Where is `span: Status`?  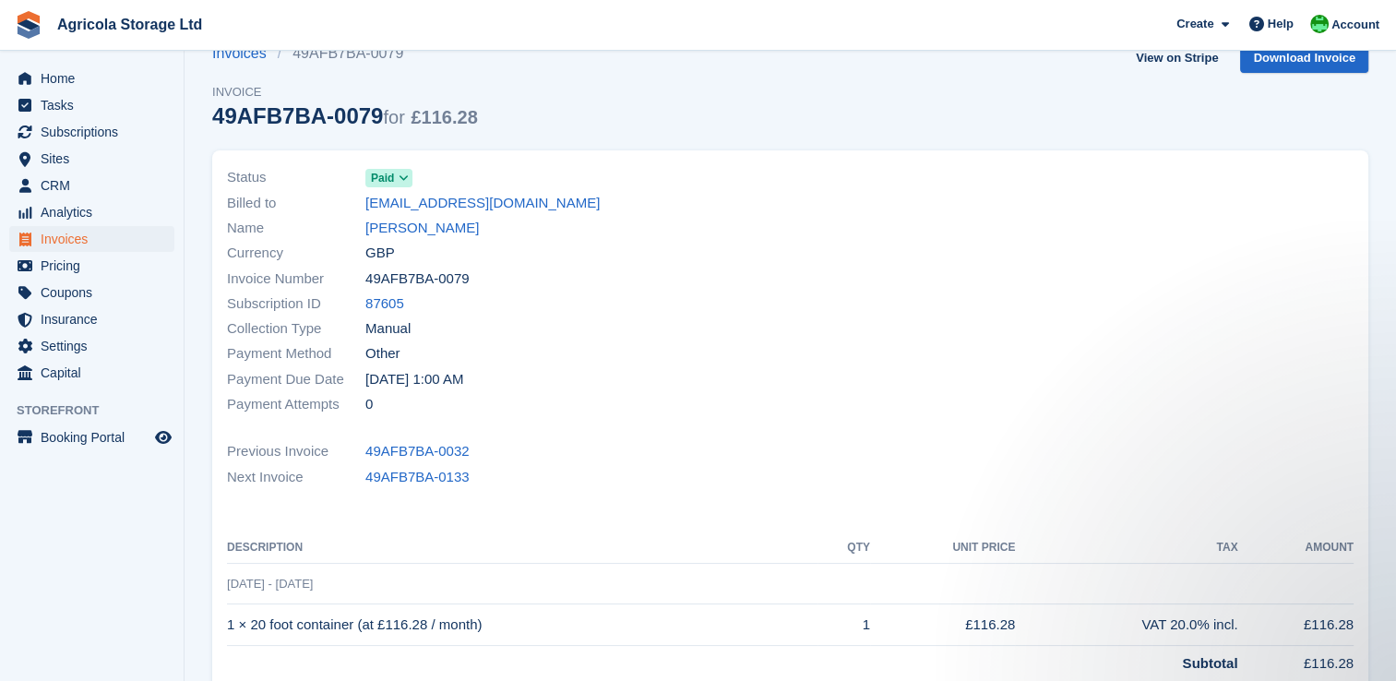 span: Status is located at coordinates (296, 177).